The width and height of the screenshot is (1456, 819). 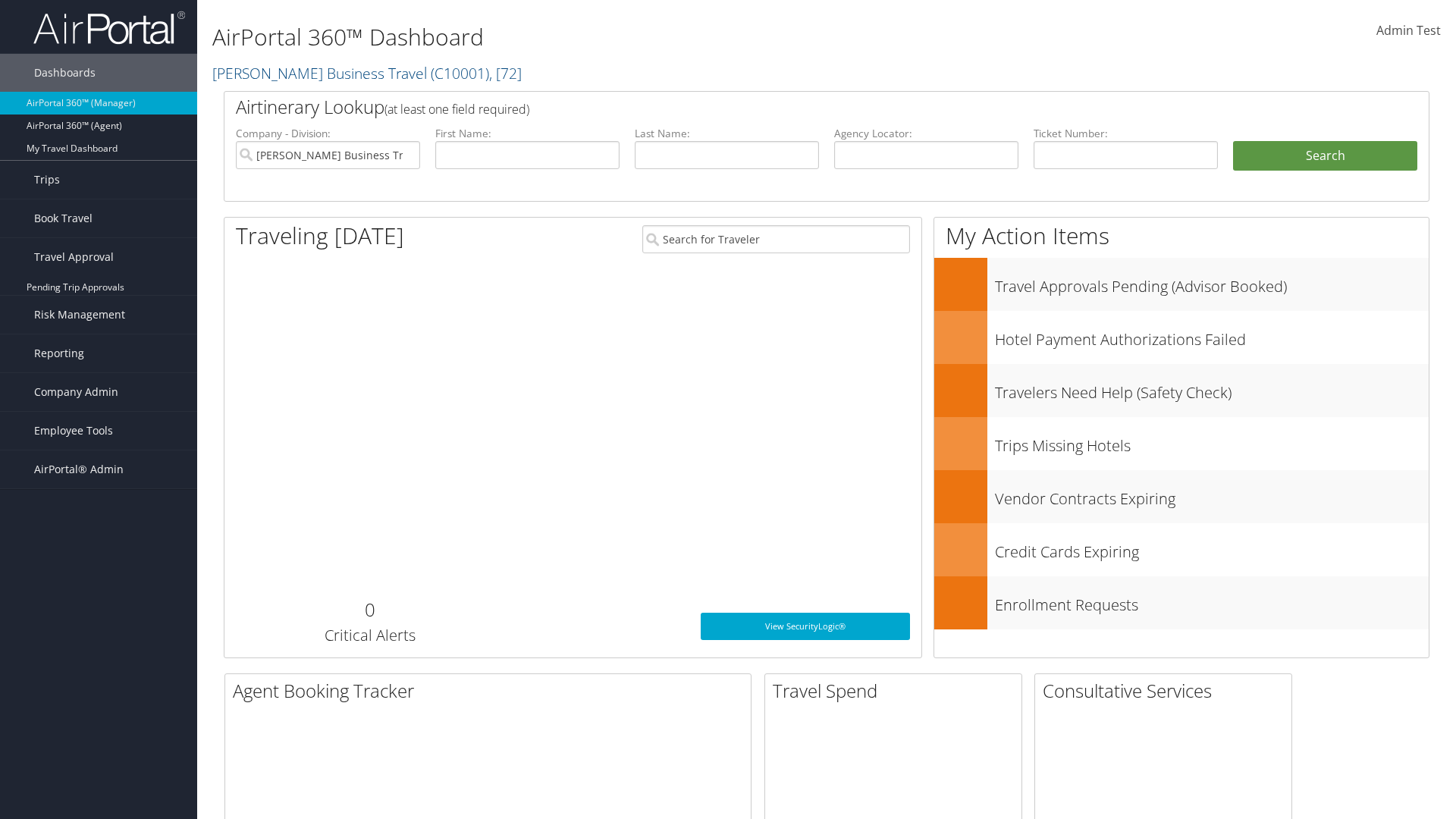 I want to click on span: Company Admin, so click(x=76, y=392).